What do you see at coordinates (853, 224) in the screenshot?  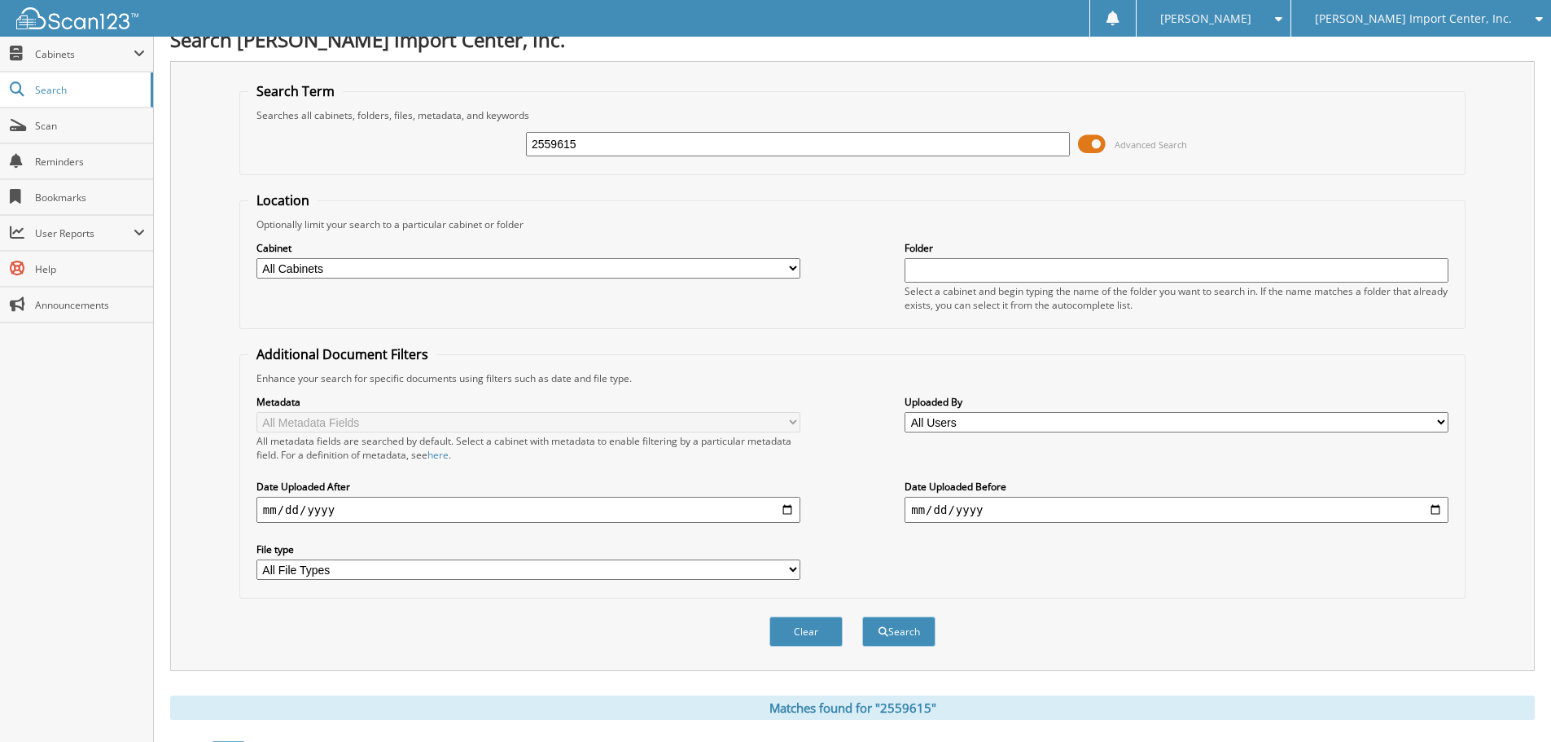 I see `div: Optionally limit your search to a particular cabinet or folder` at bounding box center [853, 224].